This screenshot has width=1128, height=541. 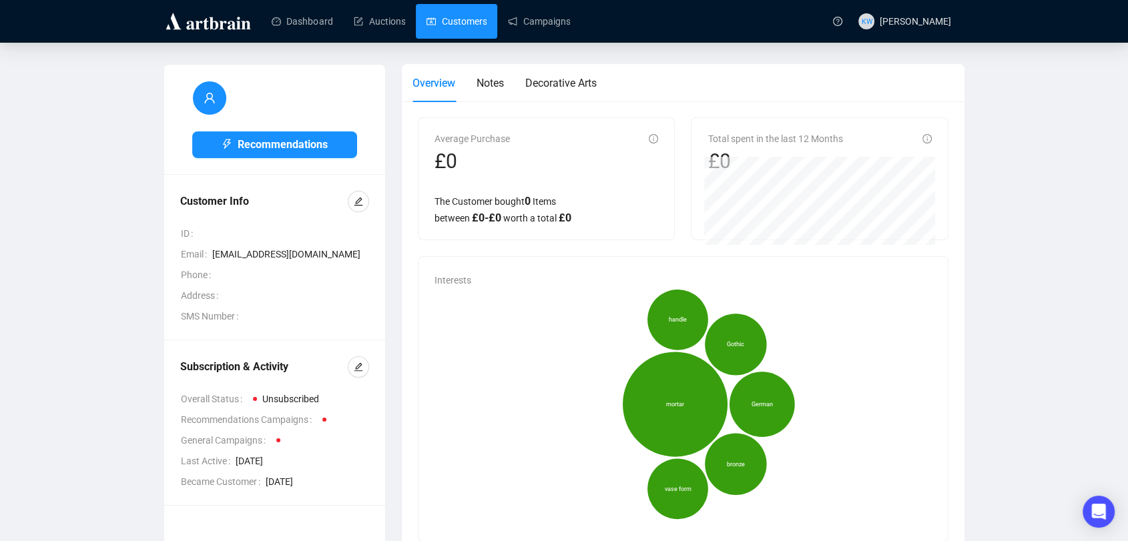 What do you see at coordinates (538, 21) in the screenshot?
I see `a: Campaigns` at bounding box center [538, 21].